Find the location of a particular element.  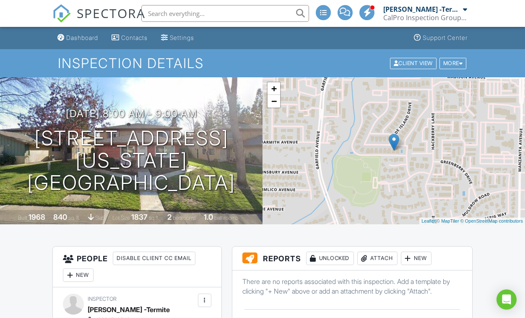

a: © OpenStreetMap contributors is located at coordinates (492, 221).